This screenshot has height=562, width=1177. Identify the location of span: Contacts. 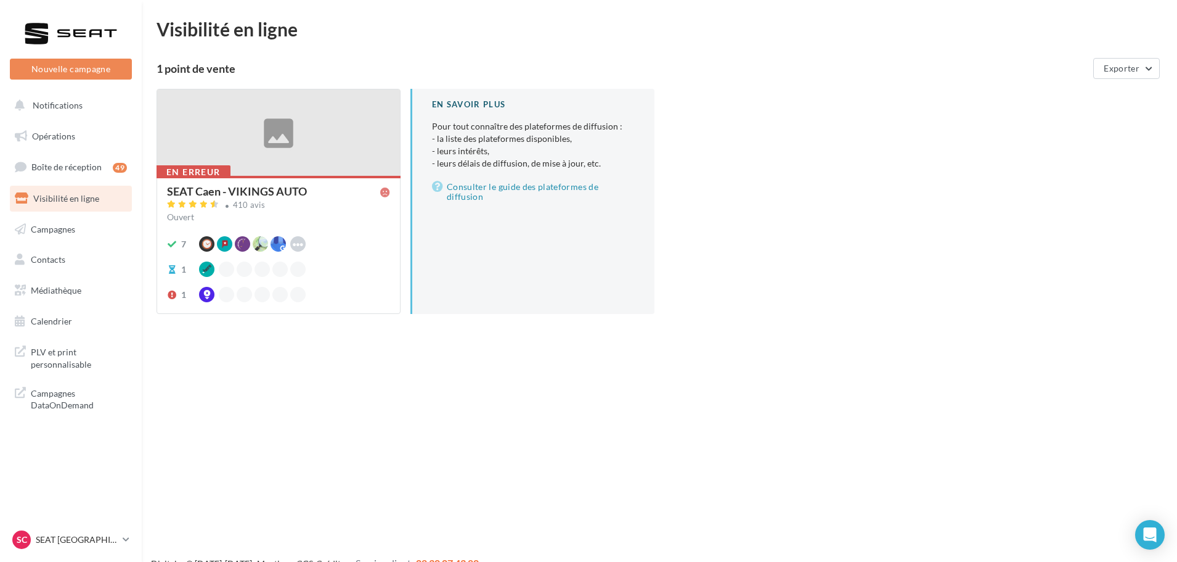
(48, 259).